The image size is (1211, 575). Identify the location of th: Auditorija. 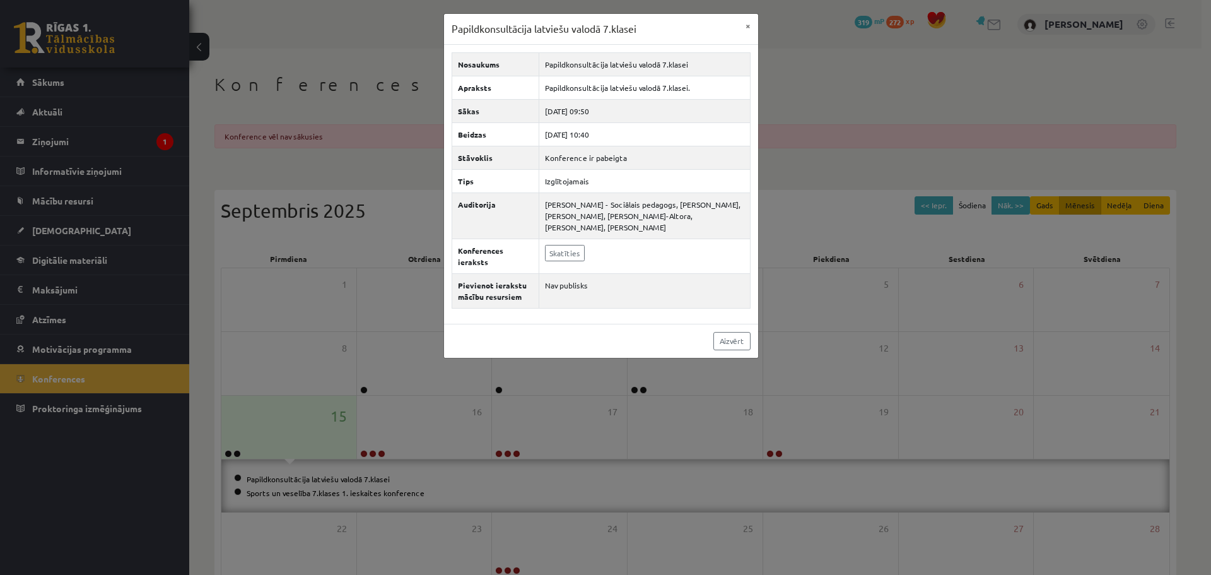
(495, 215).